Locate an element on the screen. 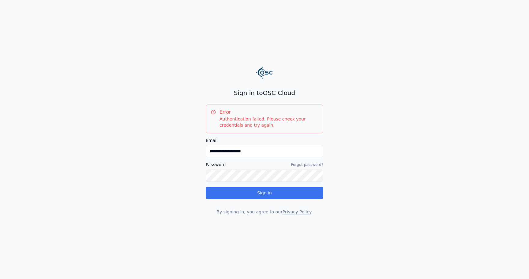 The height and width of the screenshot is (279, 529). label: Email is located at coordinates (264, 140).